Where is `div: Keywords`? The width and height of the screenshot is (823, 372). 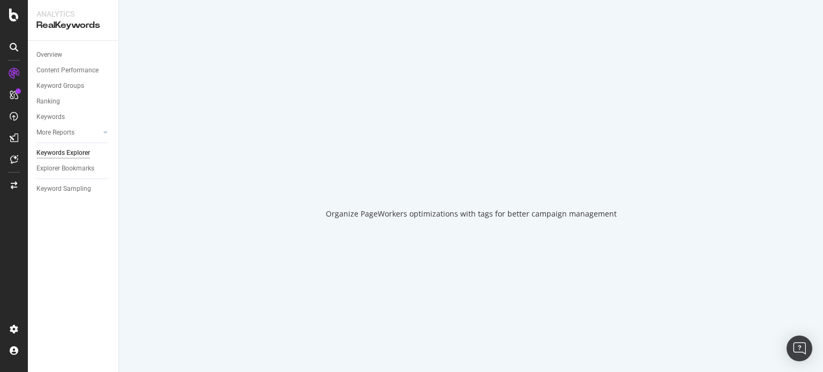
div: Keywords is located at coordinates (50, 117).